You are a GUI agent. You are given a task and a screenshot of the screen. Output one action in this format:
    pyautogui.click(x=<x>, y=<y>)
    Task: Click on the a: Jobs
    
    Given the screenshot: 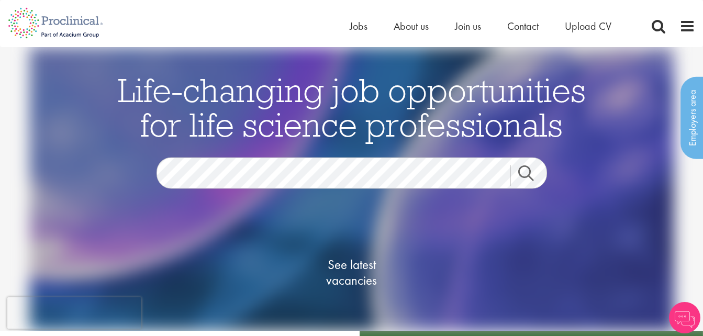 What is the action you would take?
    pyautogui.click(x=358, y=26)
    